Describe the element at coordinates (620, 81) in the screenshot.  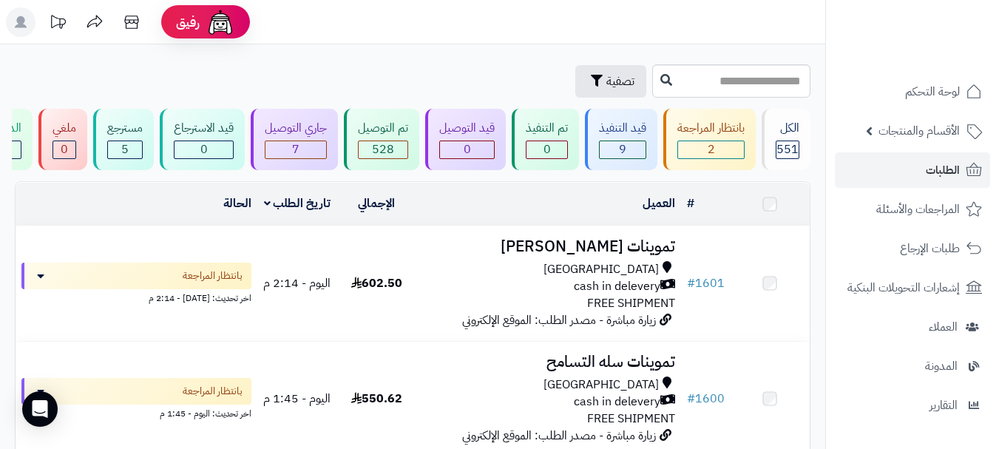
I see `span: تصفية` at that location.